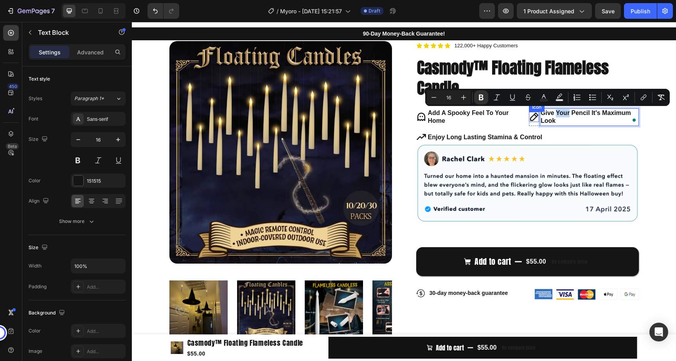 The height and width of the screenshot is (361, 676). Describe the element at coordinates (554, 11) in the screenshot. I see `button: 1 product assigned` at that location.